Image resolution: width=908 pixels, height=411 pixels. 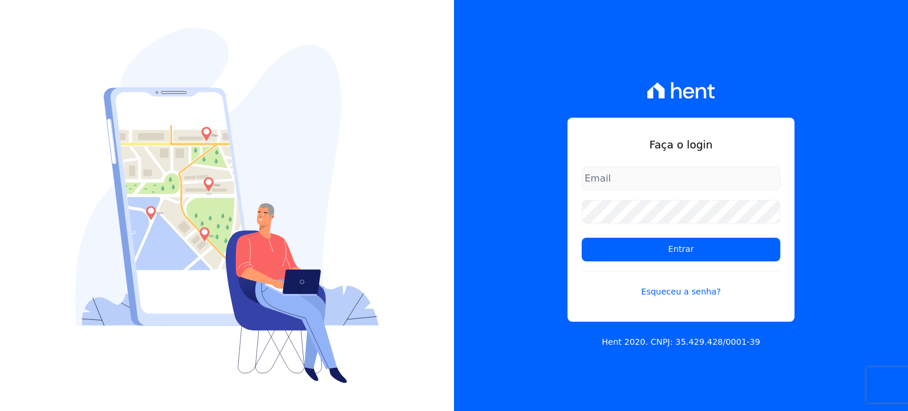 What do you see at coordinates (227, 205) in the screenshot?
I see `img: Login` at bounding box center [227, 205].